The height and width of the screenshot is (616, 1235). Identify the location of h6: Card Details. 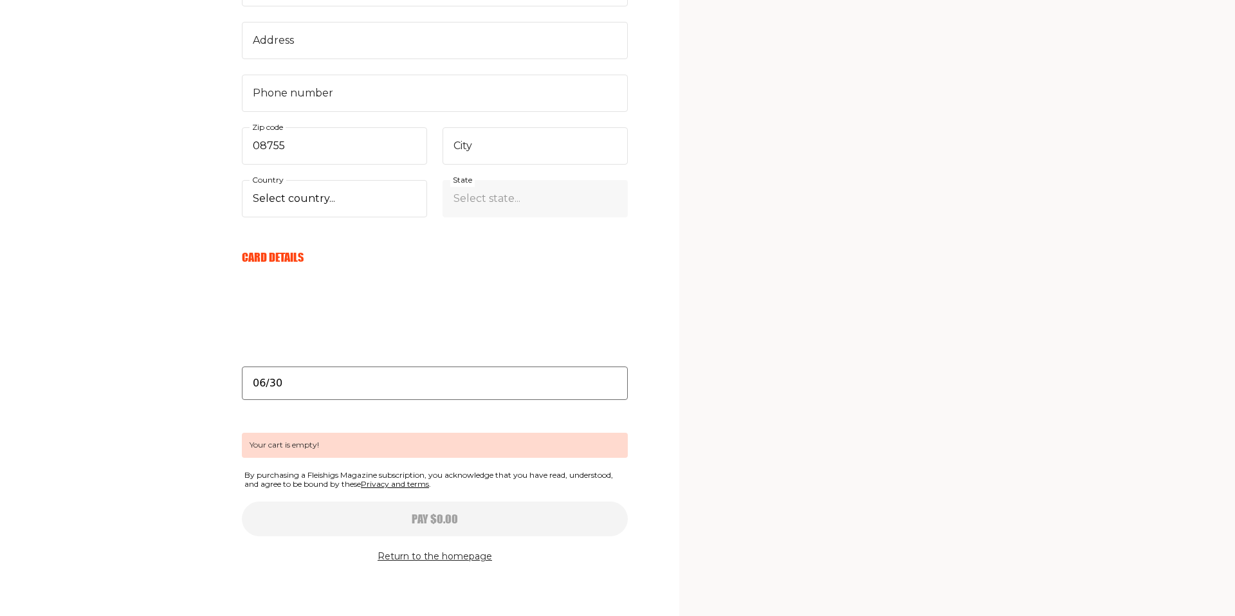
(435, 257).